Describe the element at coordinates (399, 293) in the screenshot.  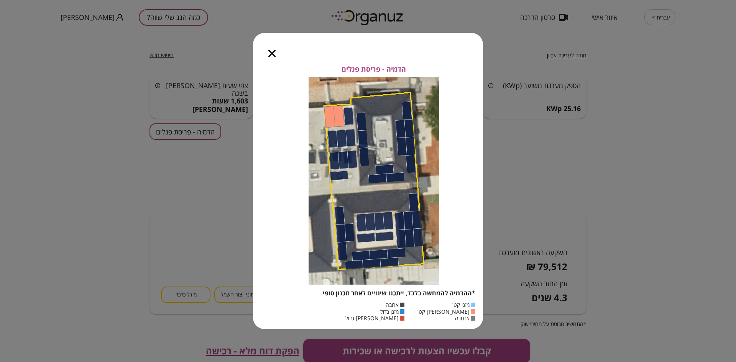
I see `span: *ההדמיה להמחשה בלבד, ייתכנו שינויים לאחר תכנון סופי` at that location.